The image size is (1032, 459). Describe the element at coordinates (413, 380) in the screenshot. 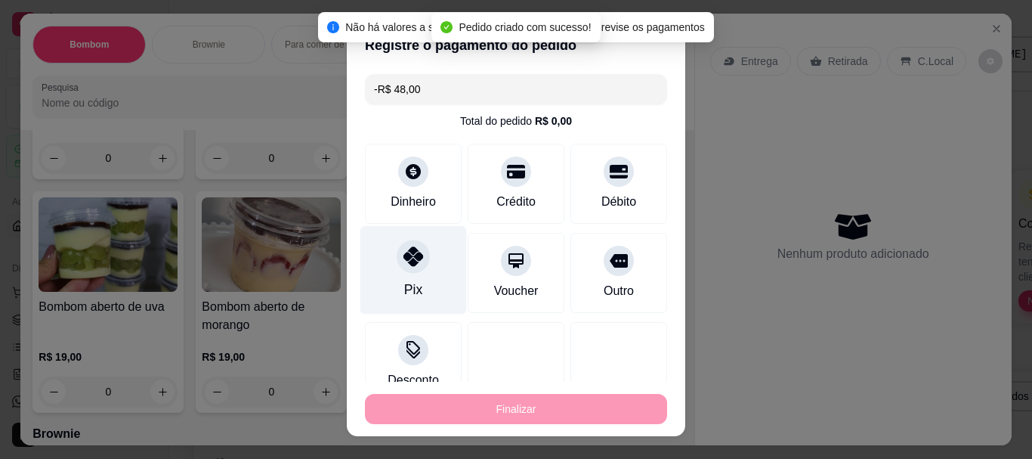

I see `div: Desconto` at that location.